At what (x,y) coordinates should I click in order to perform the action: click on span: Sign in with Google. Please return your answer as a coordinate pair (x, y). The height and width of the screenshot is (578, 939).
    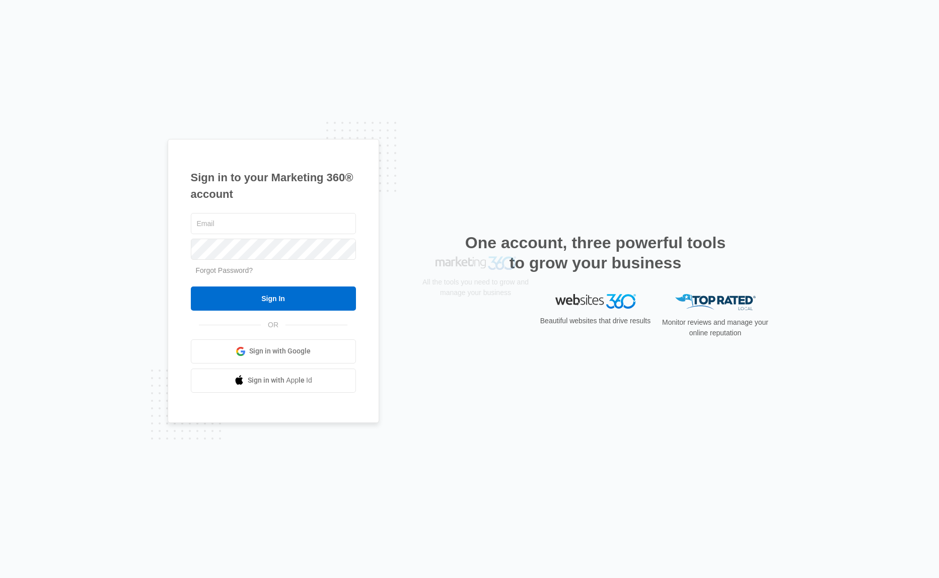
    Looking at the image, I should click on (280, 351).